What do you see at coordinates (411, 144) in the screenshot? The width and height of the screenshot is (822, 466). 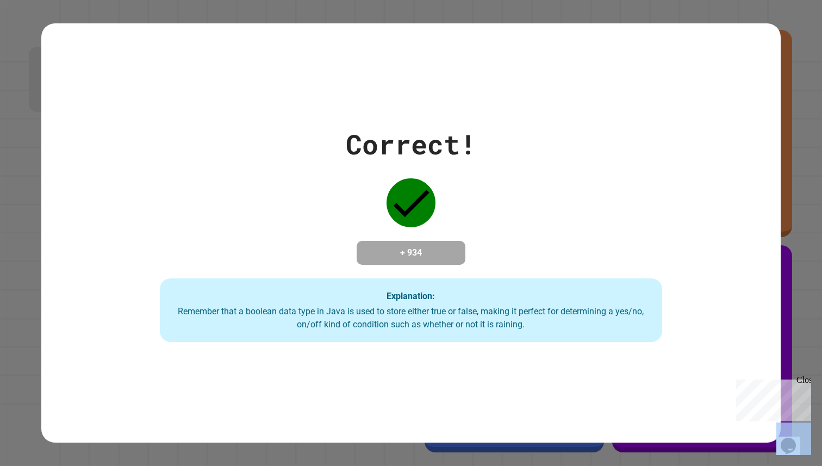 I see `div: Correct!` at bounding box center [411, 144].